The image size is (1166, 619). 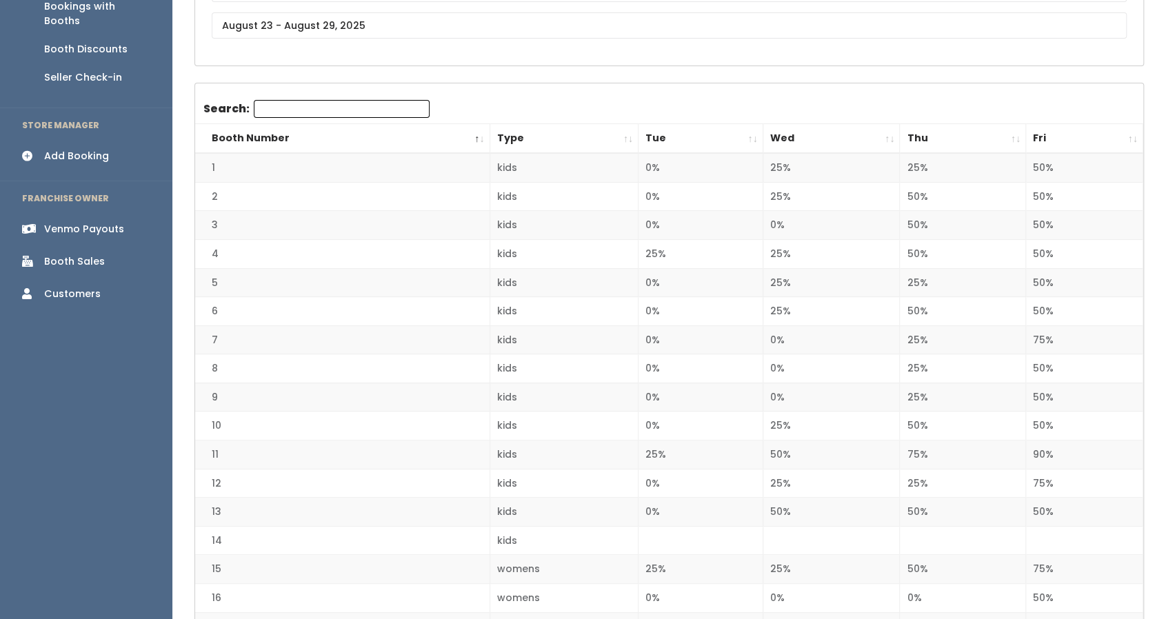 I want to click on div: Add Booking, so click(x=77, y=156).